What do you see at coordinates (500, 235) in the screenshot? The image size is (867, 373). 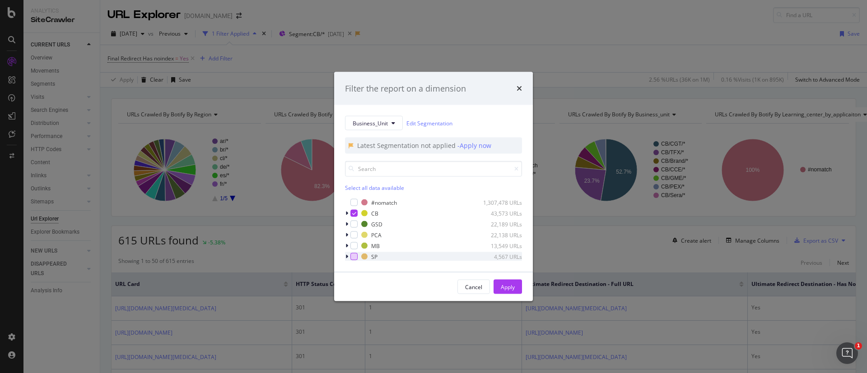 I see `div: 22,138 URLs` at bounding box center [500, 235].